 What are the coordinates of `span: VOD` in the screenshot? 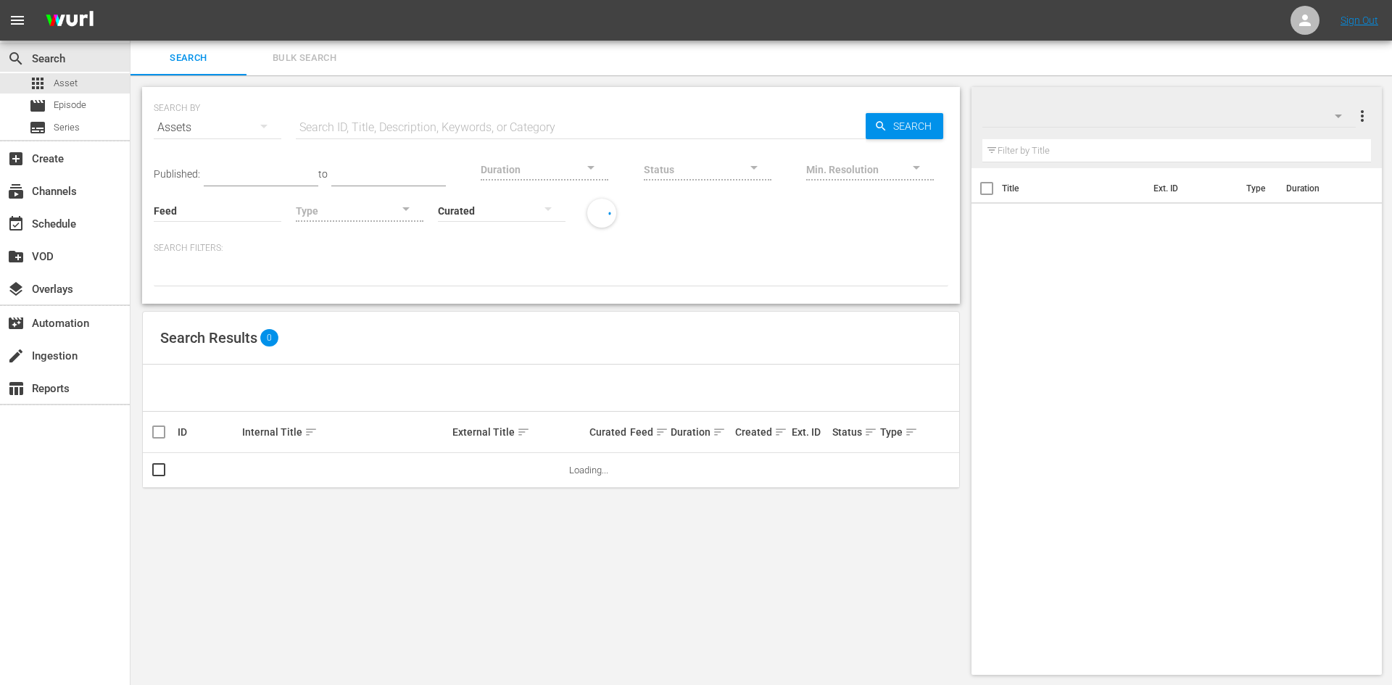 It's located at (16, 257).